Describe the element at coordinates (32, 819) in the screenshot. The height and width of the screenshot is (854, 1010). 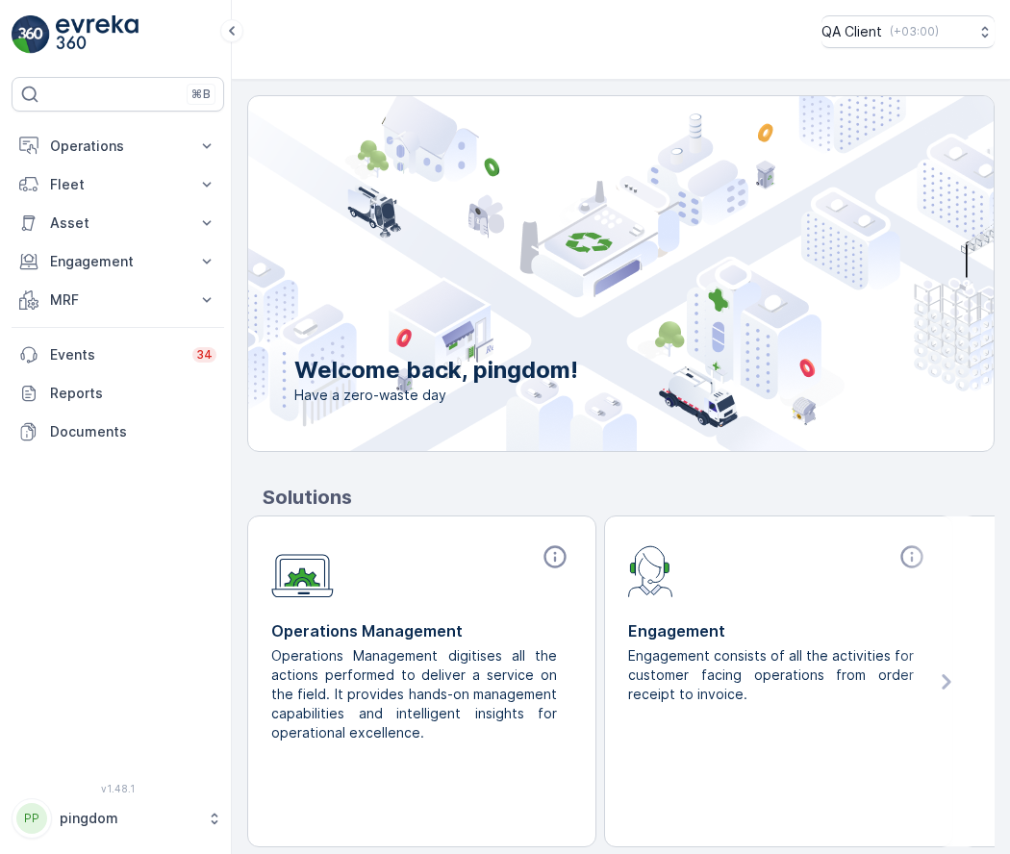
I see `div: PP` at that location.